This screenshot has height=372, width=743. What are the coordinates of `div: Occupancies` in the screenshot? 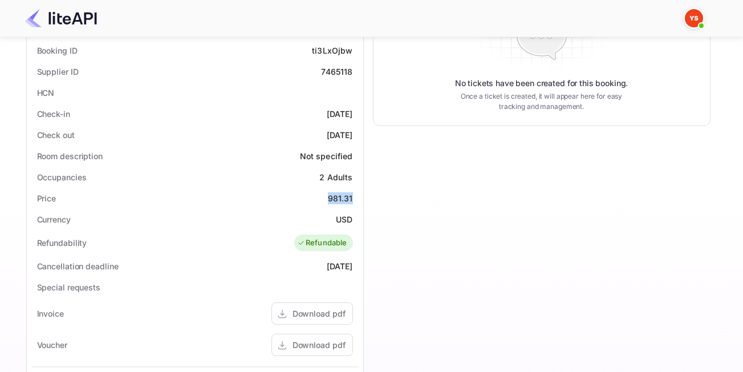 It's located at (62, 177).